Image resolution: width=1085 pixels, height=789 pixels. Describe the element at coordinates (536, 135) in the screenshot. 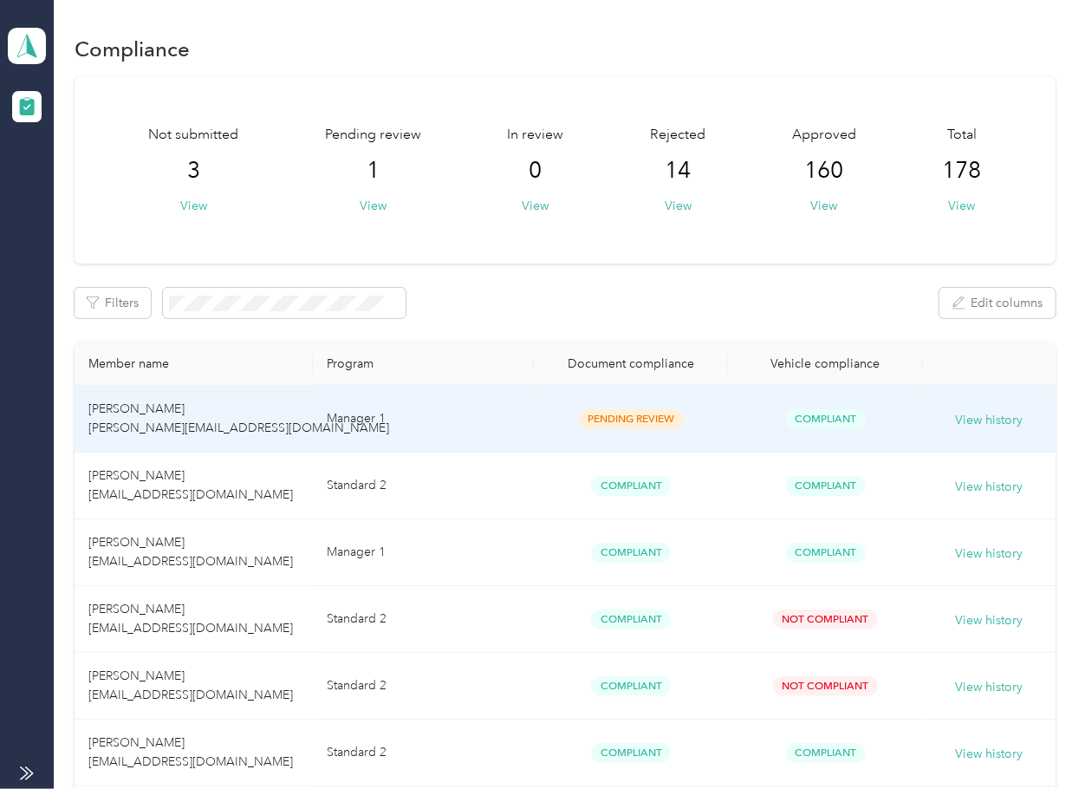

I see `span: In review` at that location.